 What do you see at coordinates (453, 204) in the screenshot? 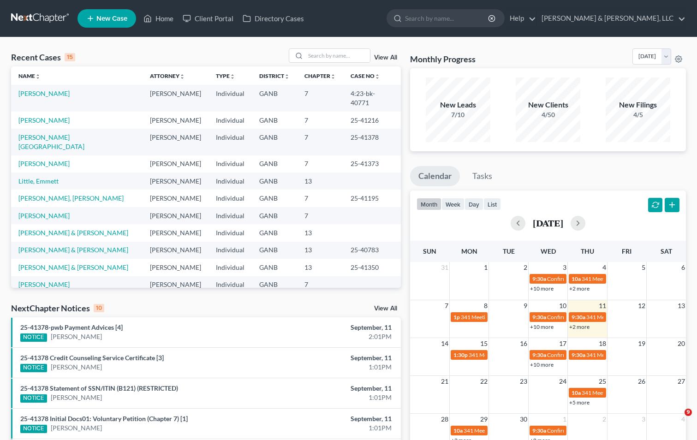
I see `button: week` at bounding box center [453, 204].